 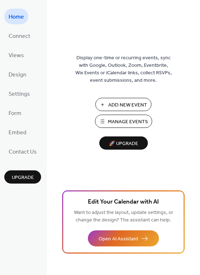 I want to click on a: Views, so click(x=16, y=55).